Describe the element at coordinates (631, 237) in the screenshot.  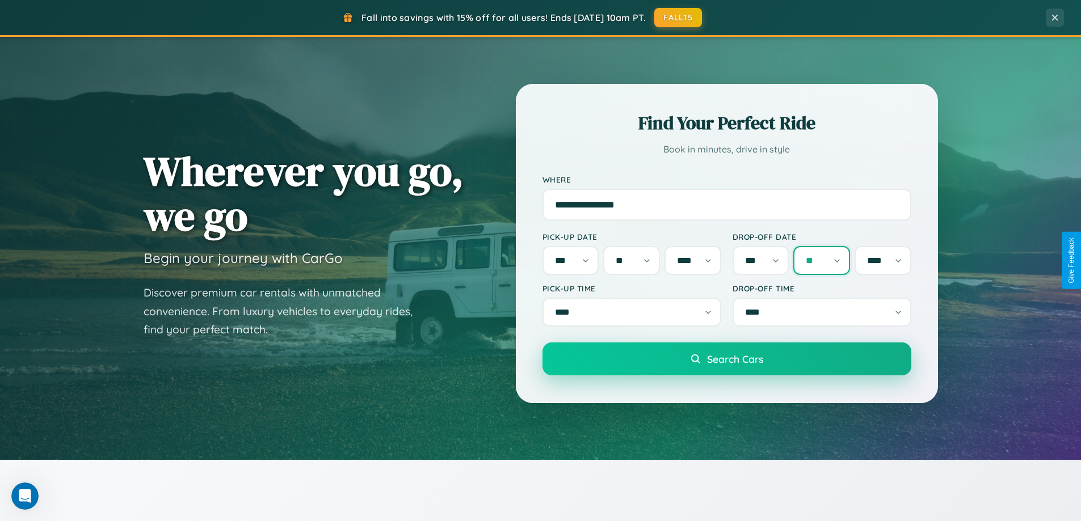
I see `label: Pick-up Date` at that location.